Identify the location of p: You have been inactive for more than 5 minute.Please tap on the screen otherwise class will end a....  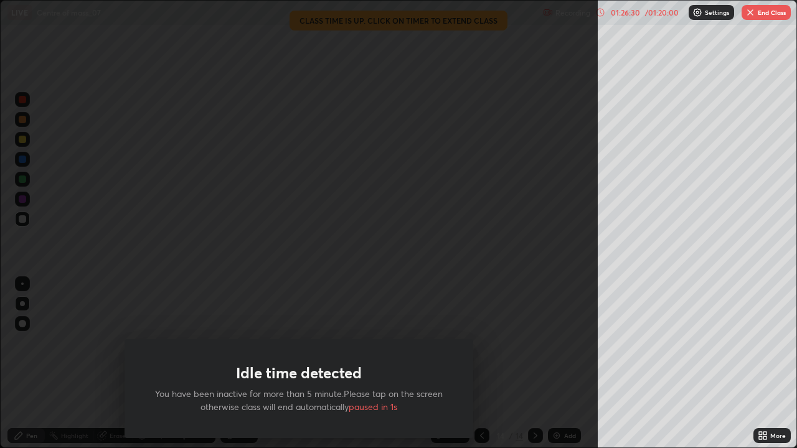
(299, 400).